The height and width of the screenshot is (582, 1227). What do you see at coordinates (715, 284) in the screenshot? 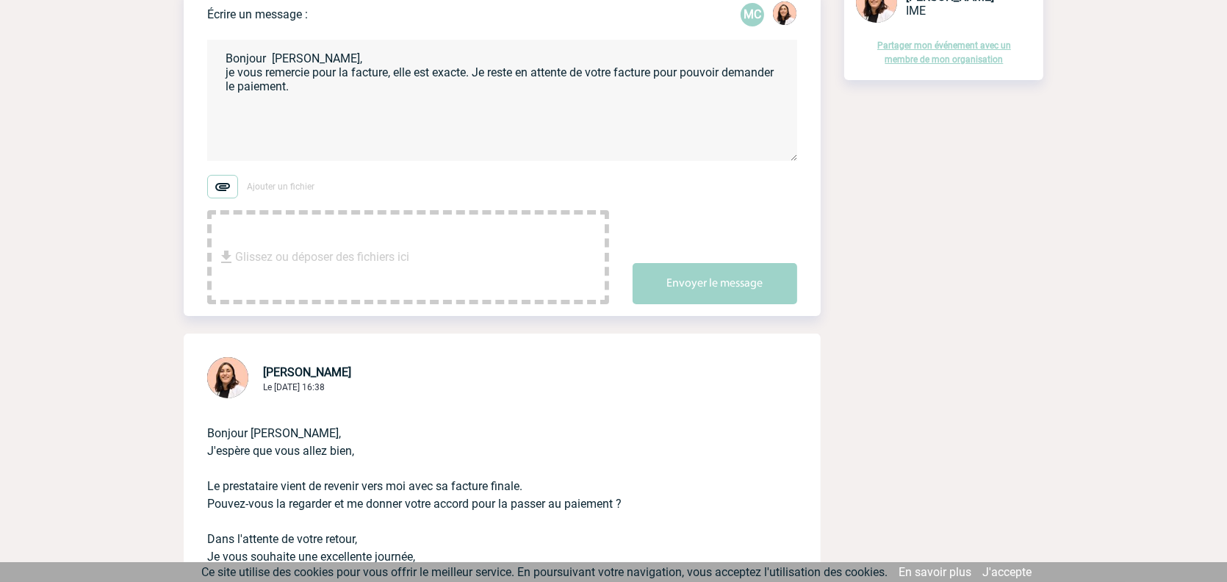
I see `button: Envoyer le message` at bounding box center [715, 284].